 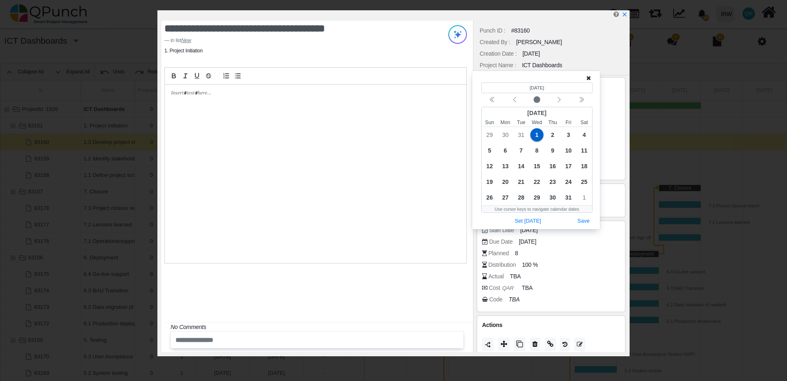 I want to click on button: Copy Link, so click(x=550, y=344).